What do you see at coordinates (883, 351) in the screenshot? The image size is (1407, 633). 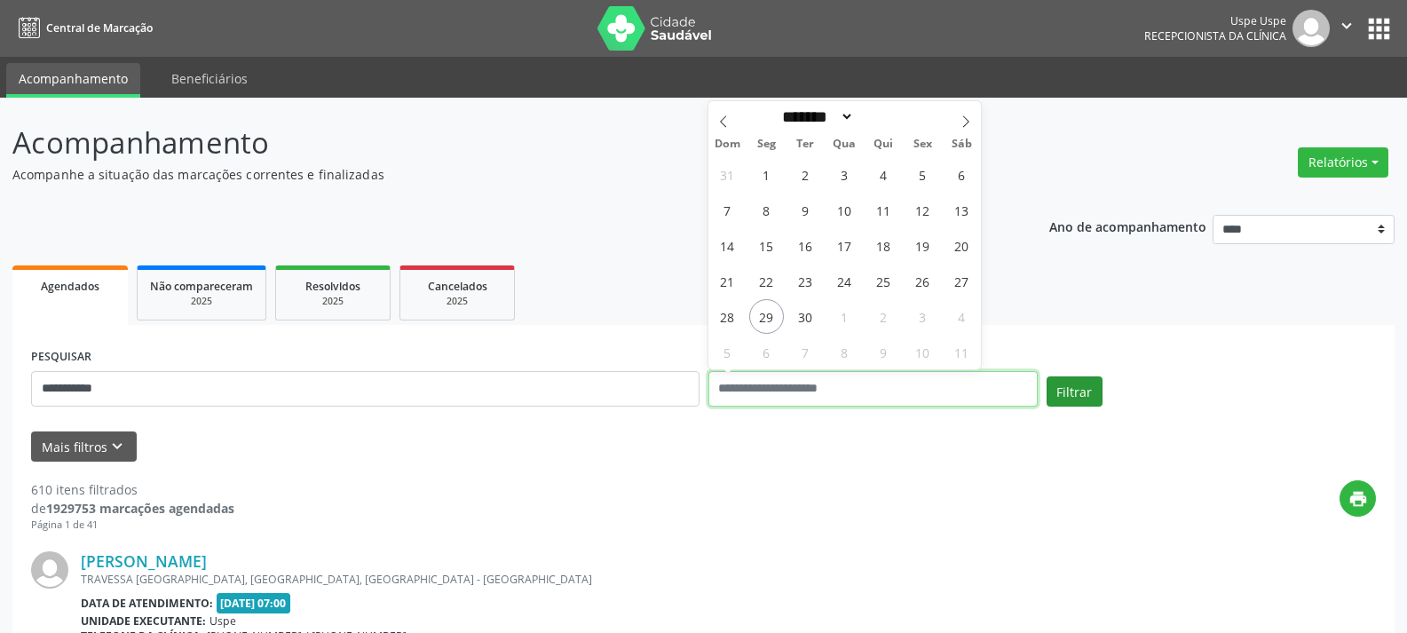 I see `span: Outubro 9, 2025` at bounding box center [883, 351].